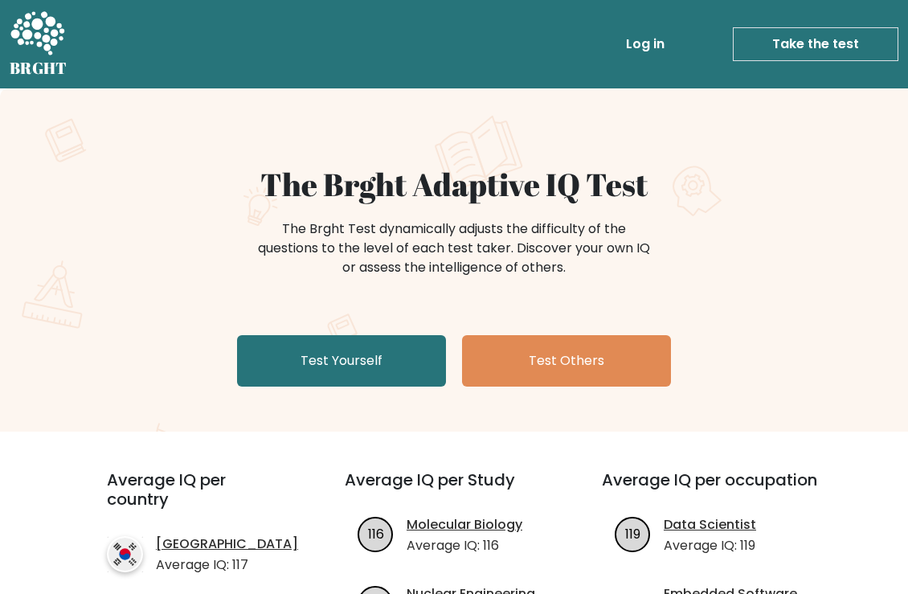 The image size is (908, 594). What do you see at coordinates (710, 546) in the screenshot?
I see `p: Average IQ: 119` at bounding box center [710, 546].